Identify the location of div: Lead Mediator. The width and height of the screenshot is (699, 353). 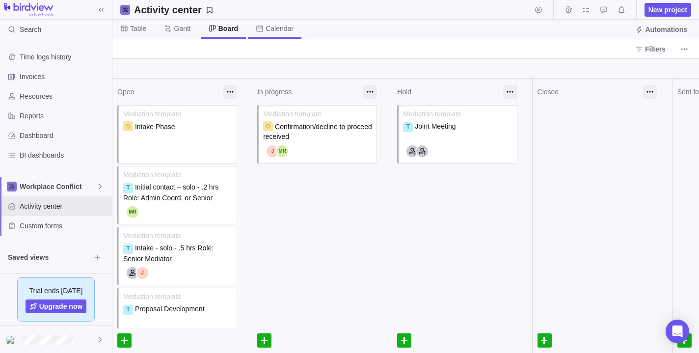
(422, 151).